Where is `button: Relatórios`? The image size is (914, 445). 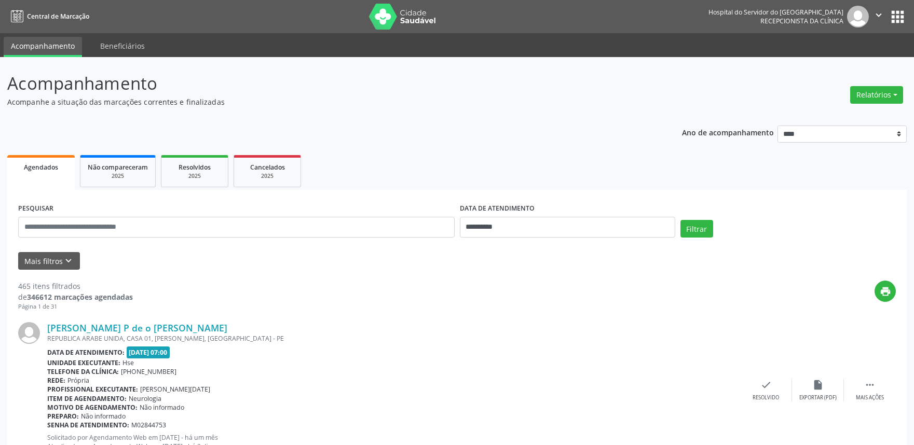 button: Relatórios is located at coordinates (876, 95).